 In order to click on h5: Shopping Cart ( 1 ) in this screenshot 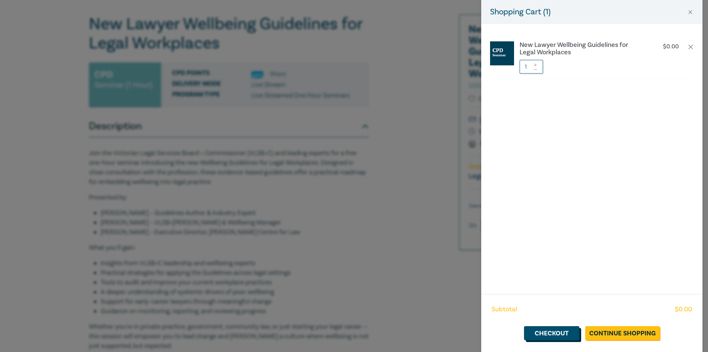, I will do `click(520, 12)`.